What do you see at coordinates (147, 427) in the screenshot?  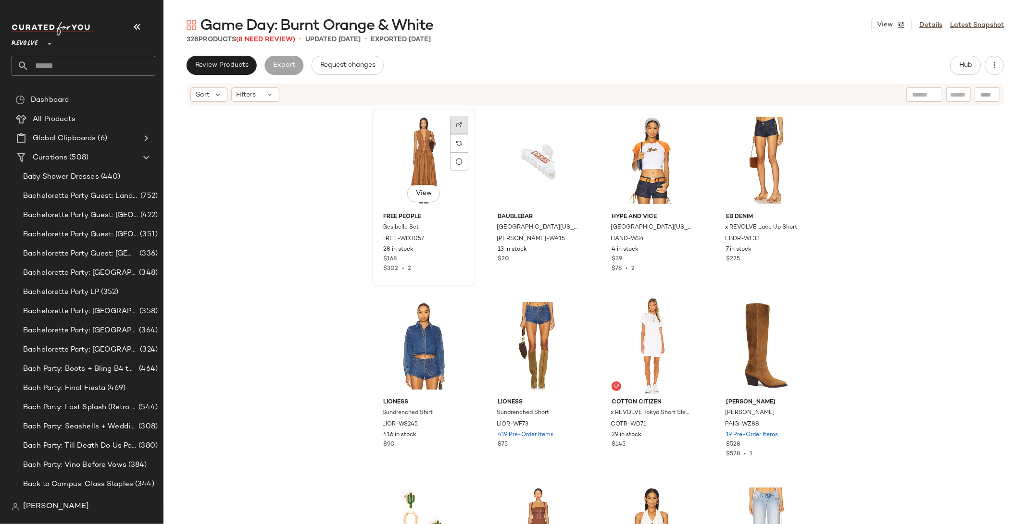 I see `span: (308)` at bounding box center [147, 427].